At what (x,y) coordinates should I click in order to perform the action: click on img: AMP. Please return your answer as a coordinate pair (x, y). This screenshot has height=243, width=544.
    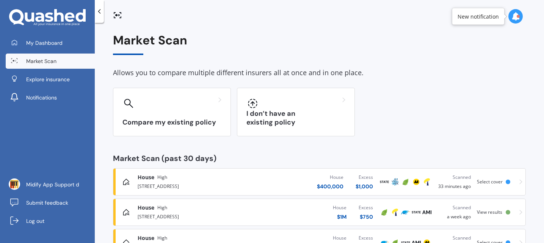
    Looking at the image, I should click on (395, 182).